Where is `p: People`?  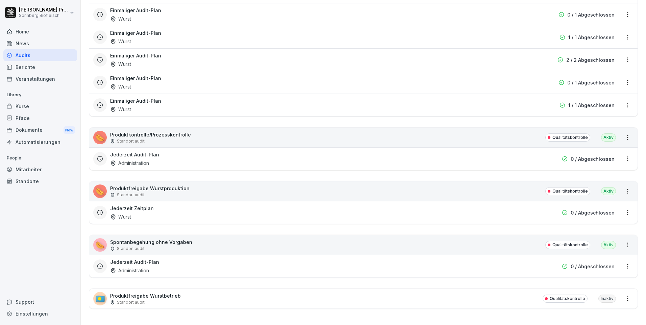 p: People is located at coordinates (40, 158).